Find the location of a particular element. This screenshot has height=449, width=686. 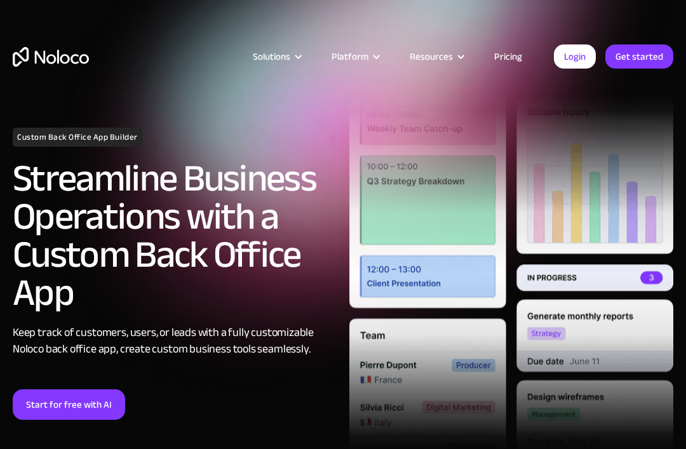

a: Pricing is located at coordinates (508, 57).